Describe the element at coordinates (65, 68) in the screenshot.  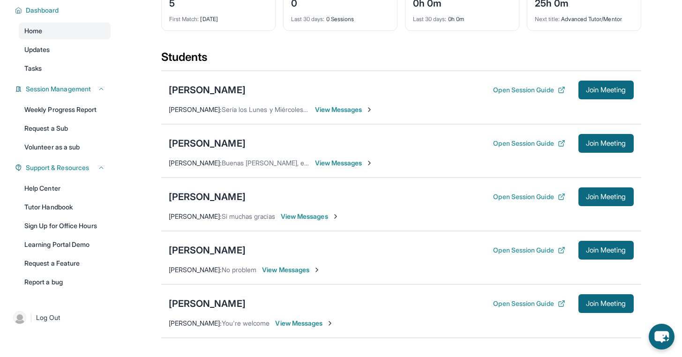
I see `a: Tasks` at that location.